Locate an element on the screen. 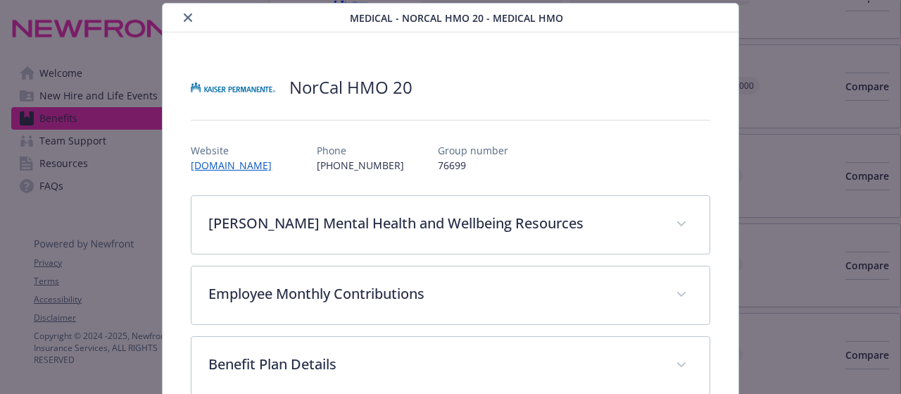  p: Website is located at coordinates (237, 150).